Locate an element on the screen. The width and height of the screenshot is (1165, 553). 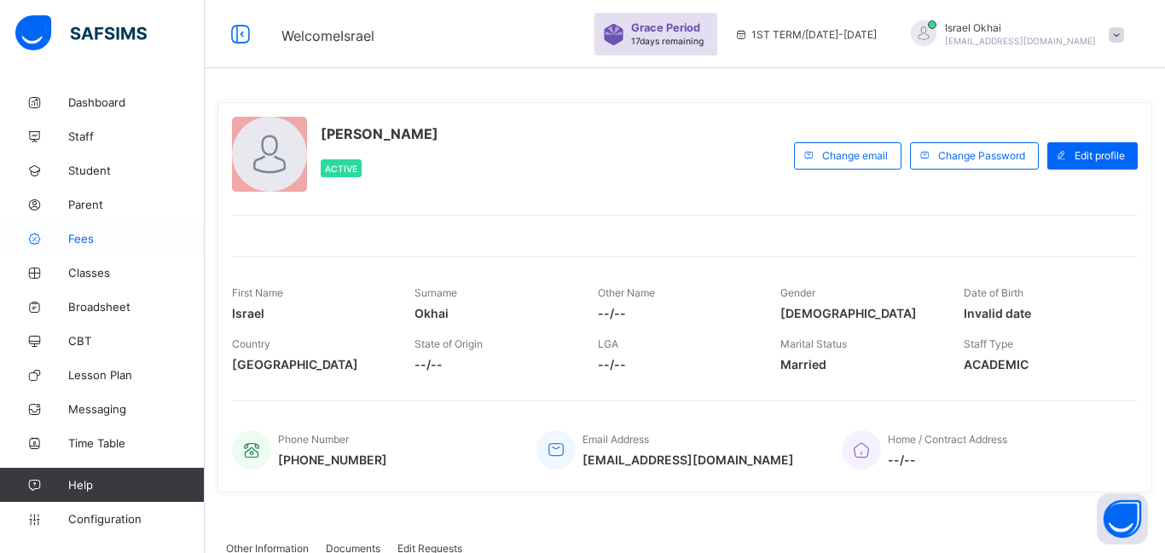
span: LGA is located at coordinates (608, 344).